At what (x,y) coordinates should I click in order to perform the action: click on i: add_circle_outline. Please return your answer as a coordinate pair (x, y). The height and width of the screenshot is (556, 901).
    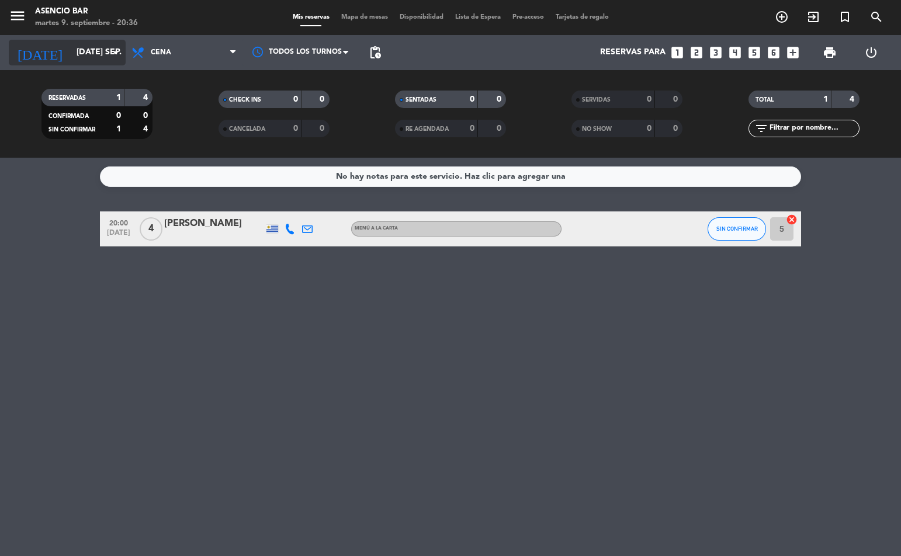
    Looking at the image, I should click on (782, 17).